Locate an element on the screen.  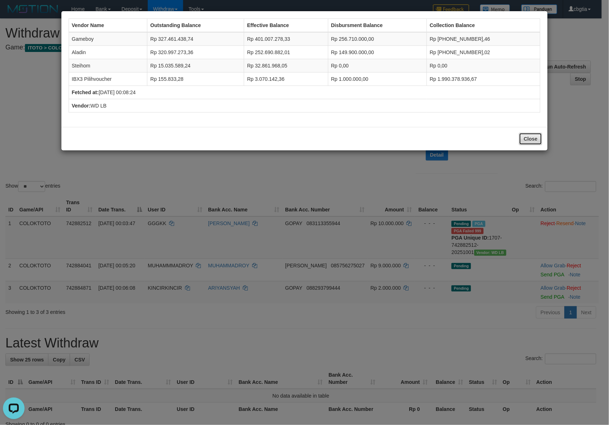
td: Rp 32.861.968,05 is located at coordinates (286, 66).